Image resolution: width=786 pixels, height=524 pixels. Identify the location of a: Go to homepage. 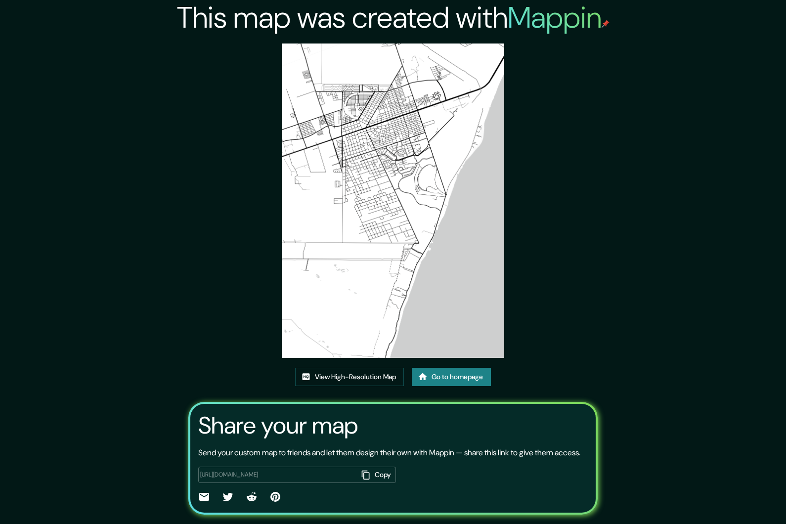
(451, 377).